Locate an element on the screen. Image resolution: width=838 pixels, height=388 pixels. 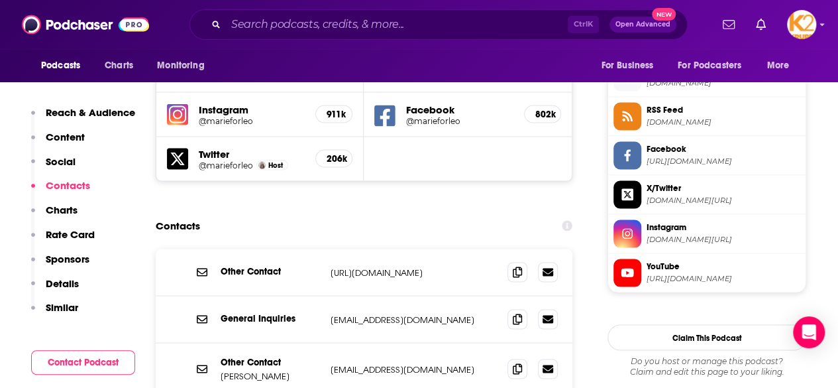
p: Reach & Audience is located at coordinates (90, 112).